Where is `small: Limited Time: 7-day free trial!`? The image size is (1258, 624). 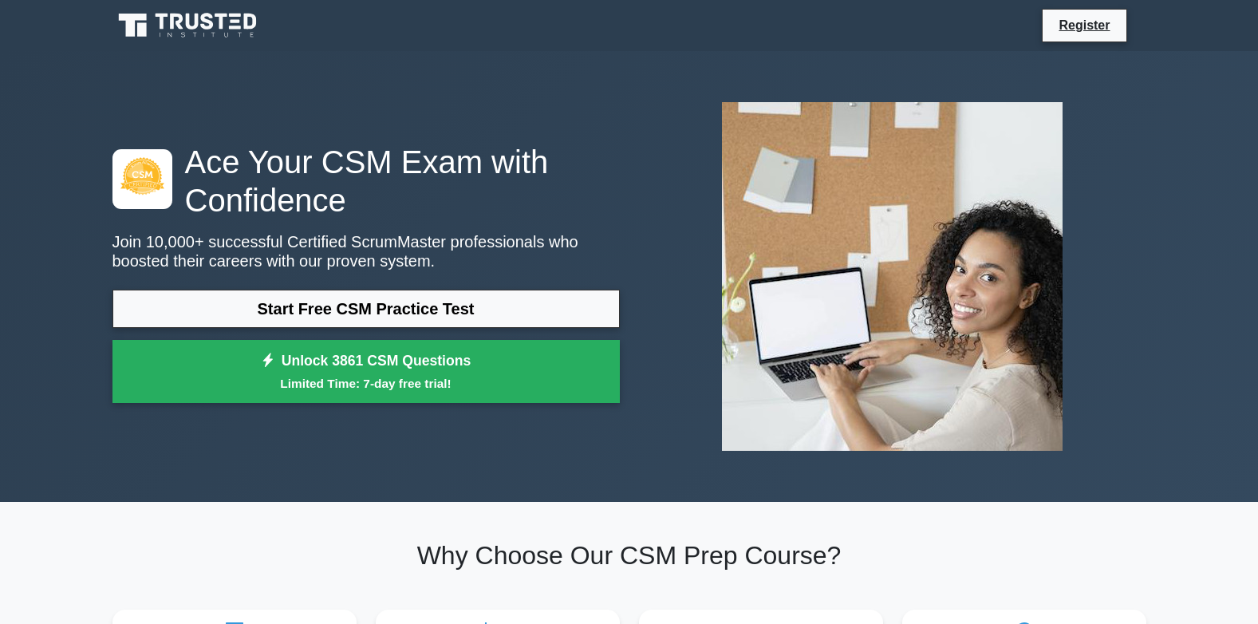 small: Limited Time: 7-day free trial! is located at coordinates (366, 383).